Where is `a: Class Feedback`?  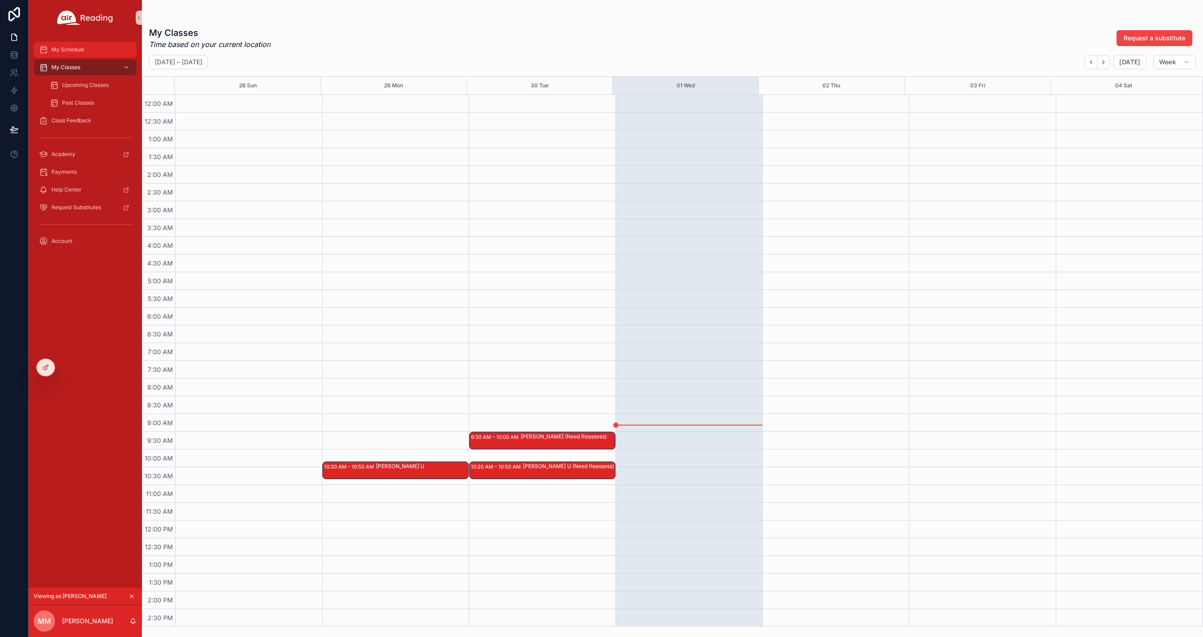
a: Class Feedback is located at coordinates (85, 121).